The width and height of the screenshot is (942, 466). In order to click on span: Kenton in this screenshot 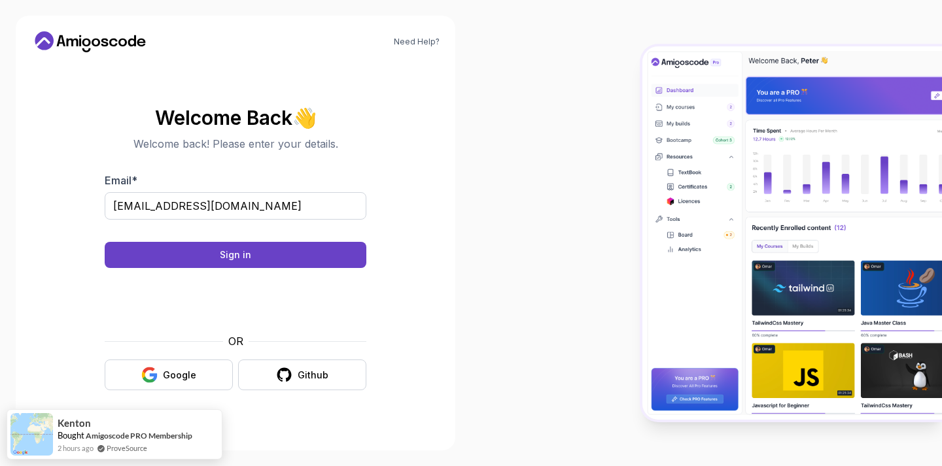, I will do `click(74, 423)`.